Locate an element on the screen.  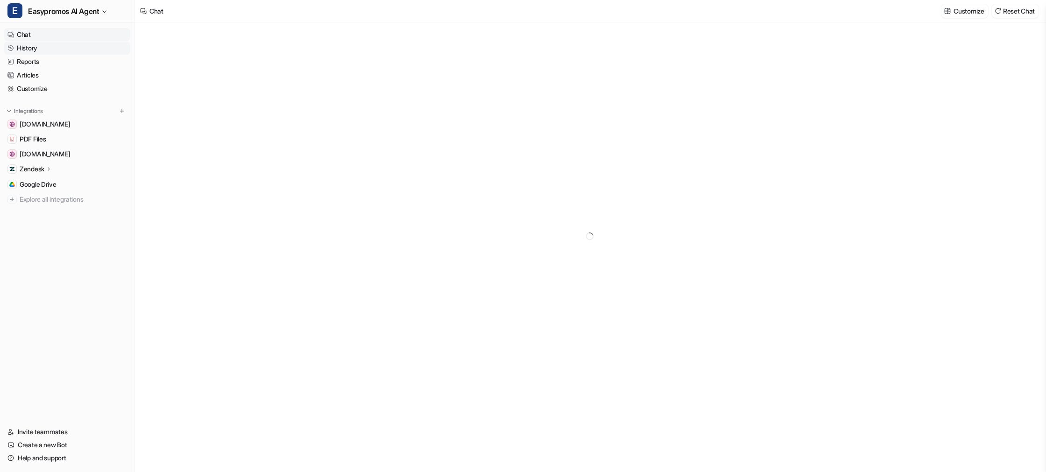
img: customize is located at coordinates (948, 11).